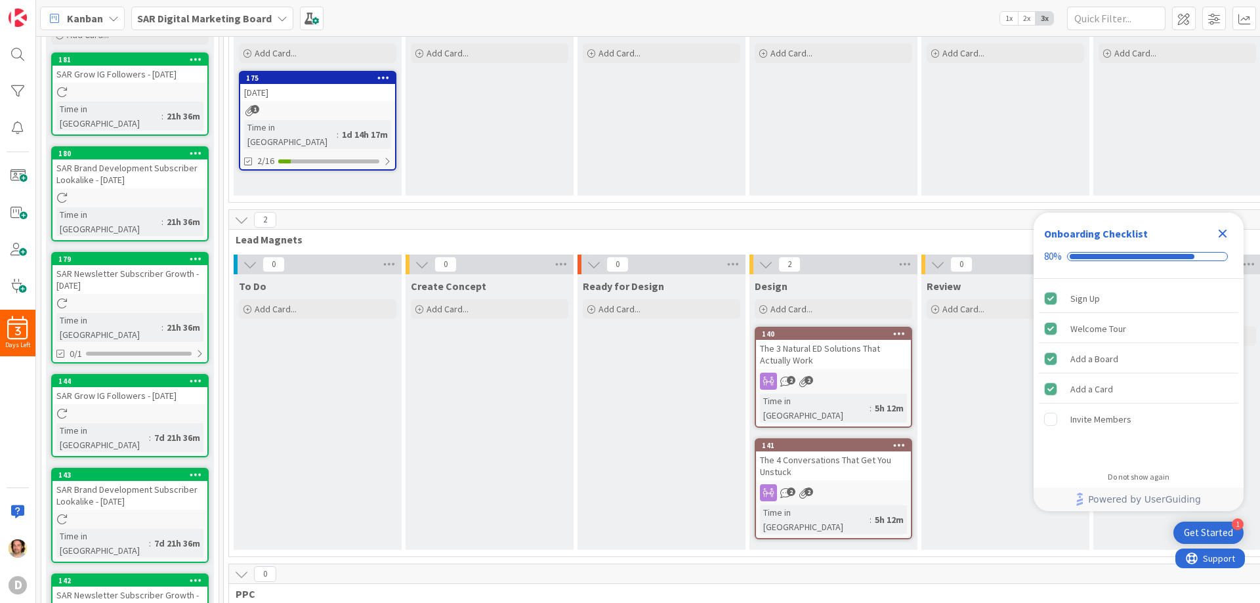  I want to click on span: To Do, so click(253, 286).